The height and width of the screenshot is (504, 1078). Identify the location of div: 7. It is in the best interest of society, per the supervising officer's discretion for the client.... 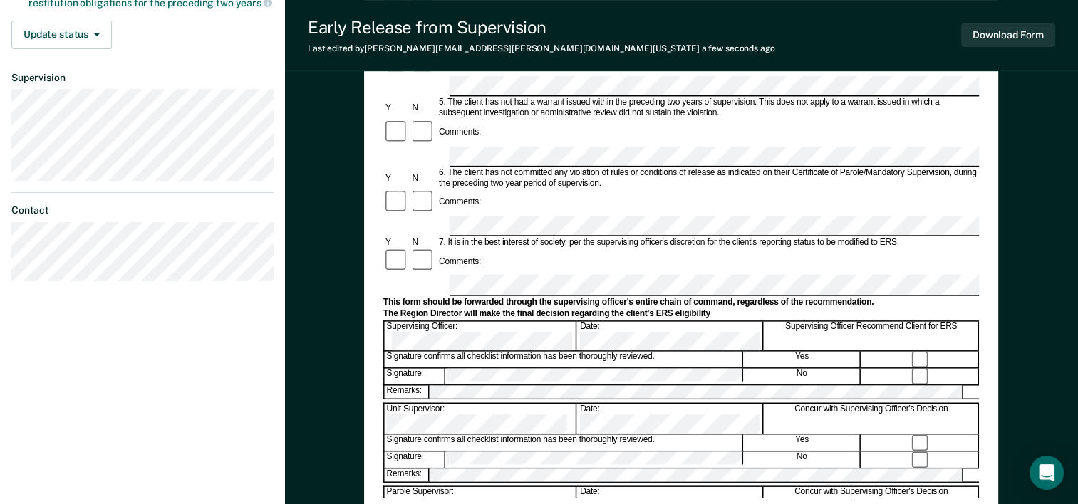
(707, 242).